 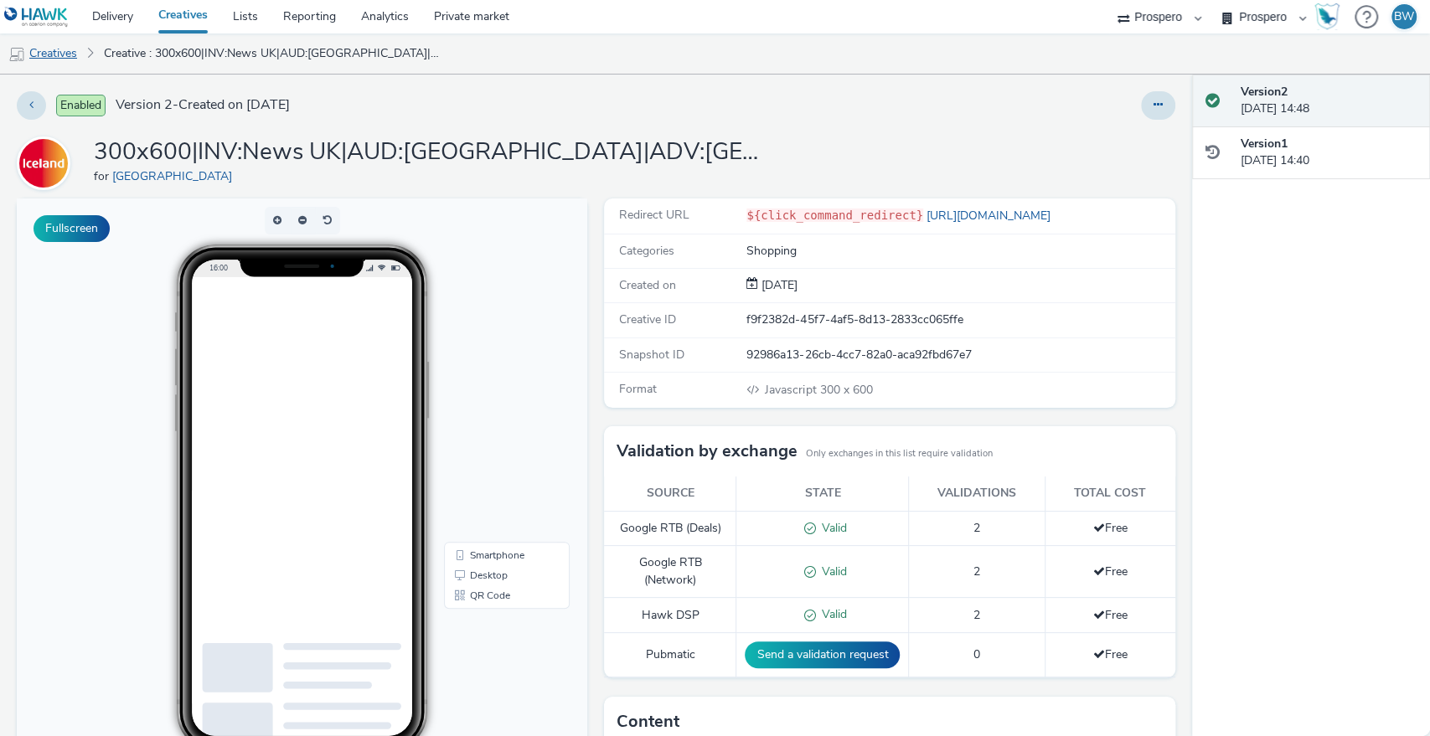 What do you see at coordinates (670, 493) in the screenshot?
I see `th: Source` at bounding box center [670, 493].